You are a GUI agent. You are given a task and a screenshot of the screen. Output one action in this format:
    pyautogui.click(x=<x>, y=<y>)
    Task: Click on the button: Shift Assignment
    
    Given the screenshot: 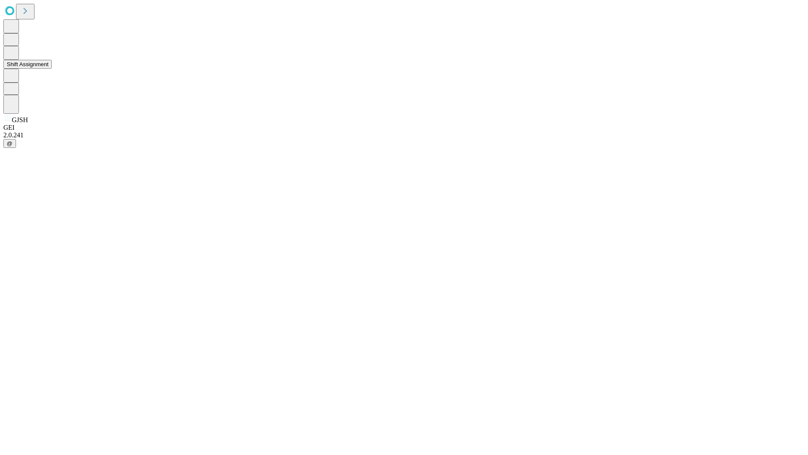 What is the action you would take?
    pyautogui.click(x=27, y=64)
    